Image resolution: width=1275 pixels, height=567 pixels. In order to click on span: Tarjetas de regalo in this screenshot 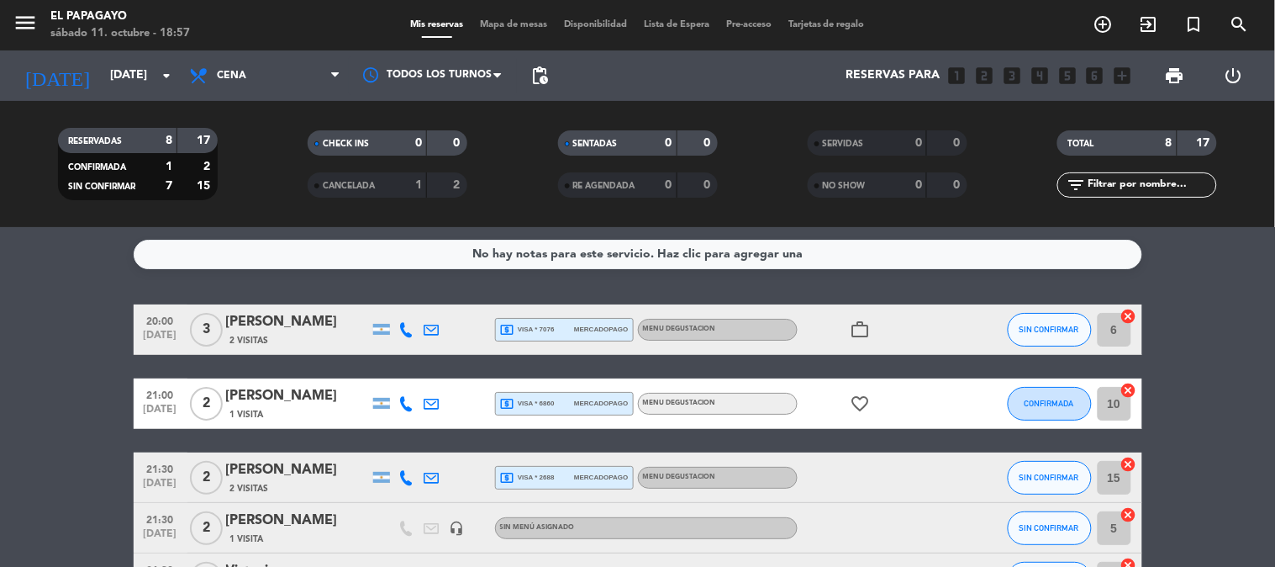, I will do `click(826, 24)`.